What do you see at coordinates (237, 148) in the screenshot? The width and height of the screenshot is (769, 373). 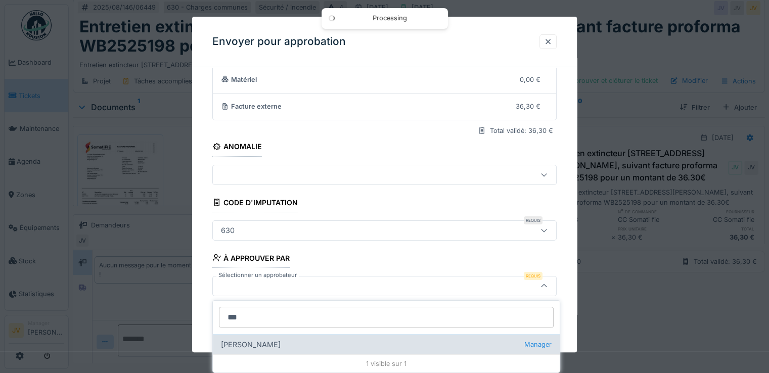 I see `div: Anomalie` at bounding box center [237, 148].